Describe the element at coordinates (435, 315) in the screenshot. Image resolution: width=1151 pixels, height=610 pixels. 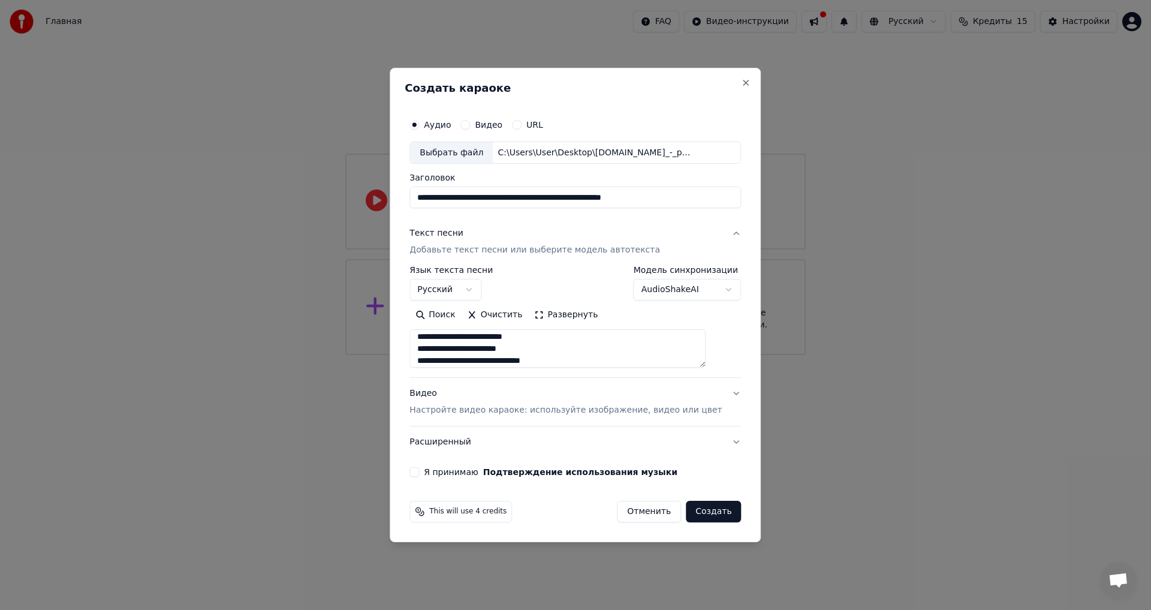
I see `button: Поиск` at that location.